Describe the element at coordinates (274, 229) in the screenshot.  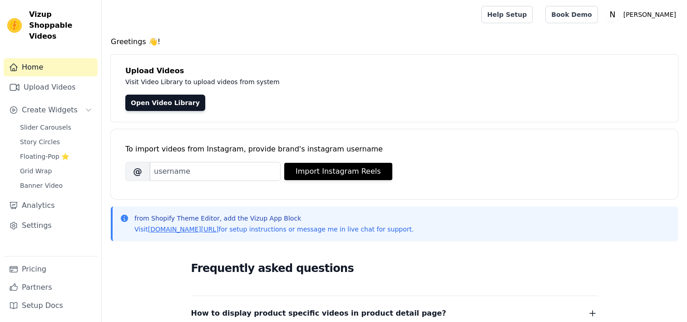
I see `p: Visit for setup instructions or message me in live chat for support.` at that location.